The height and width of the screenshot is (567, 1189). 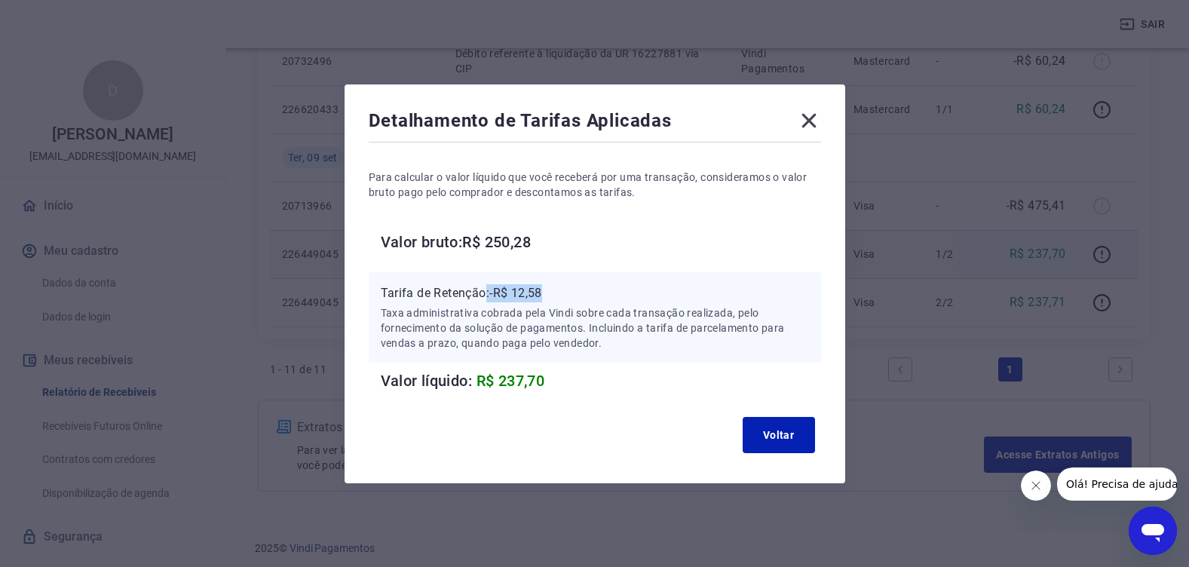 What do you see at coordinates (601, 381) in the screenshot?
I see `h6: Valor líquido:` at bounding box center [601, 381].